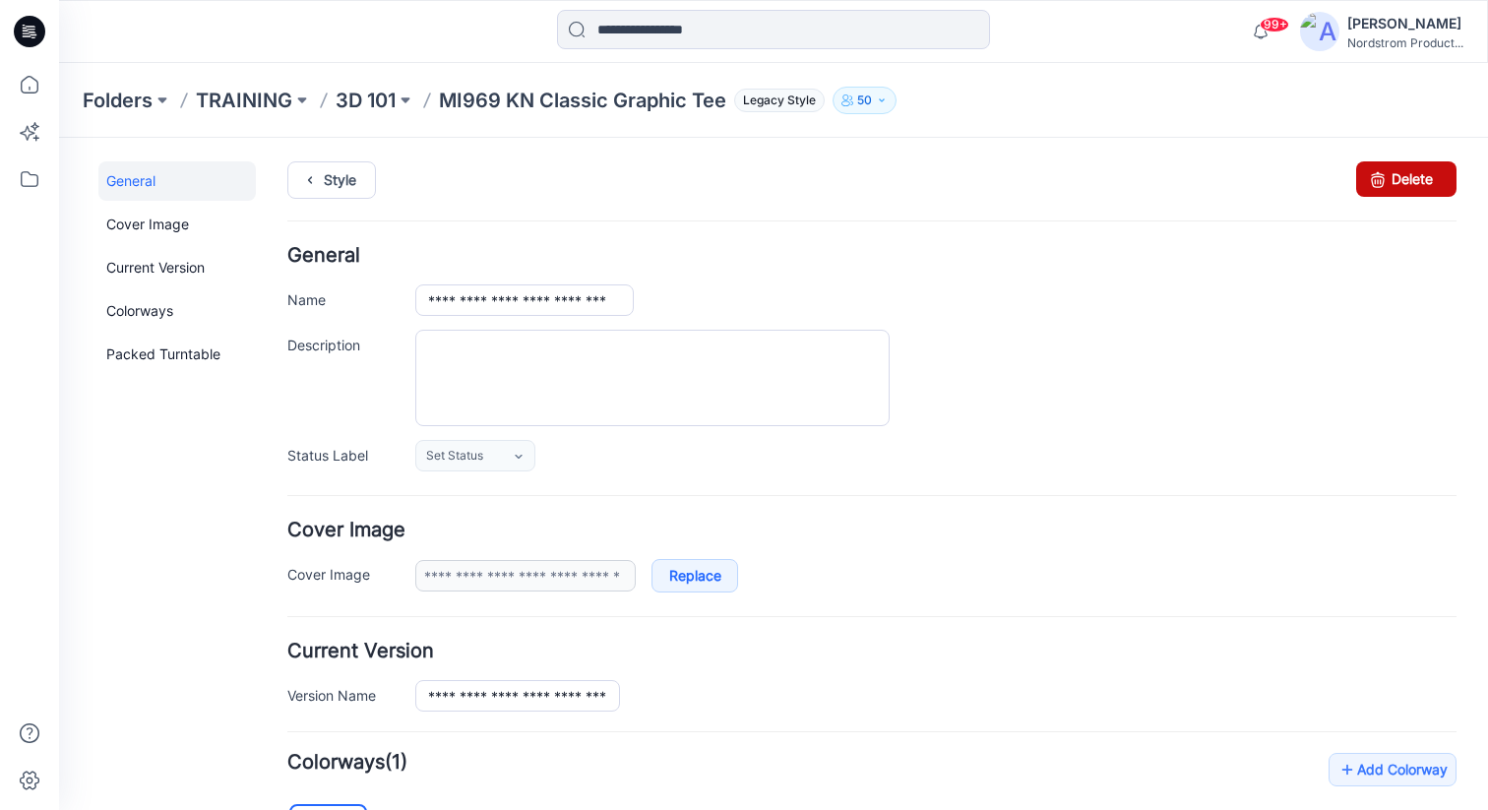 The image size is (1488, 810). What do you see at coordinates (864, 100) in the screenshot?
I see `button: 50` at bounding box center [864, 100].